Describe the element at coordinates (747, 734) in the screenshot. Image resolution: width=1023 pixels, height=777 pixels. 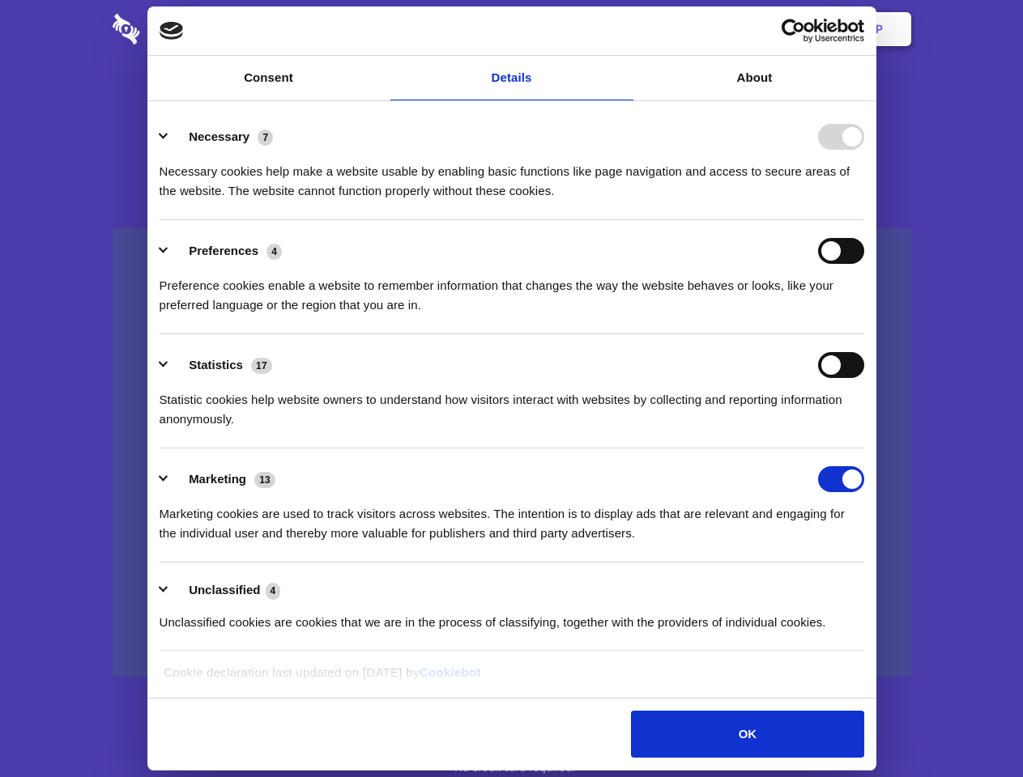
I see `button: OK` at that location.